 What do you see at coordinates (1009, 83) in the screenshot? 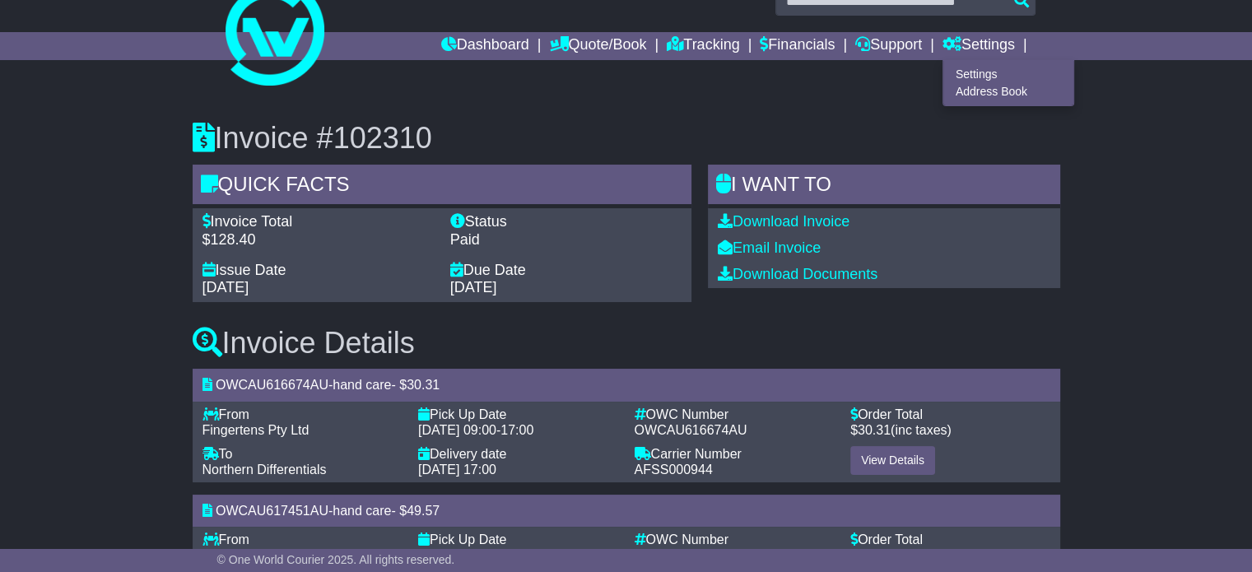
I see `div: Quote/Book` at bounding box center [1009, 83].